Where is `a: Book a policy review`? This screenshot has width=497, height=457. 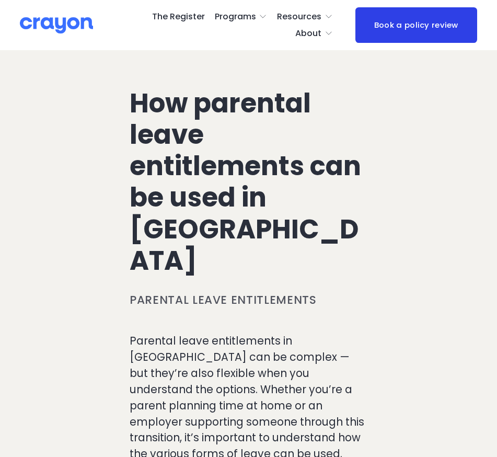 a: Book a policy review is located at coordinates (416, 25).